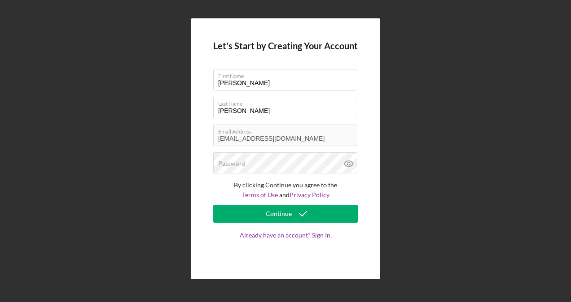  What do you see at coordinates (285, 245) in the screenshot?
I see `a: Already have an account? Sign In.` at bounding box center [285, 245].